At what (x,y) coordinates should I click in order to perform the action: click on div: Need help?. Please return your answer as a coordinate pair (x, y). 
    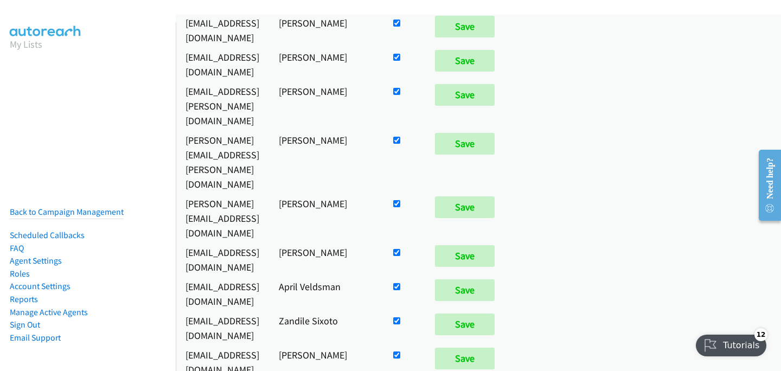
    Looking at the image, I should click on (20, 36).